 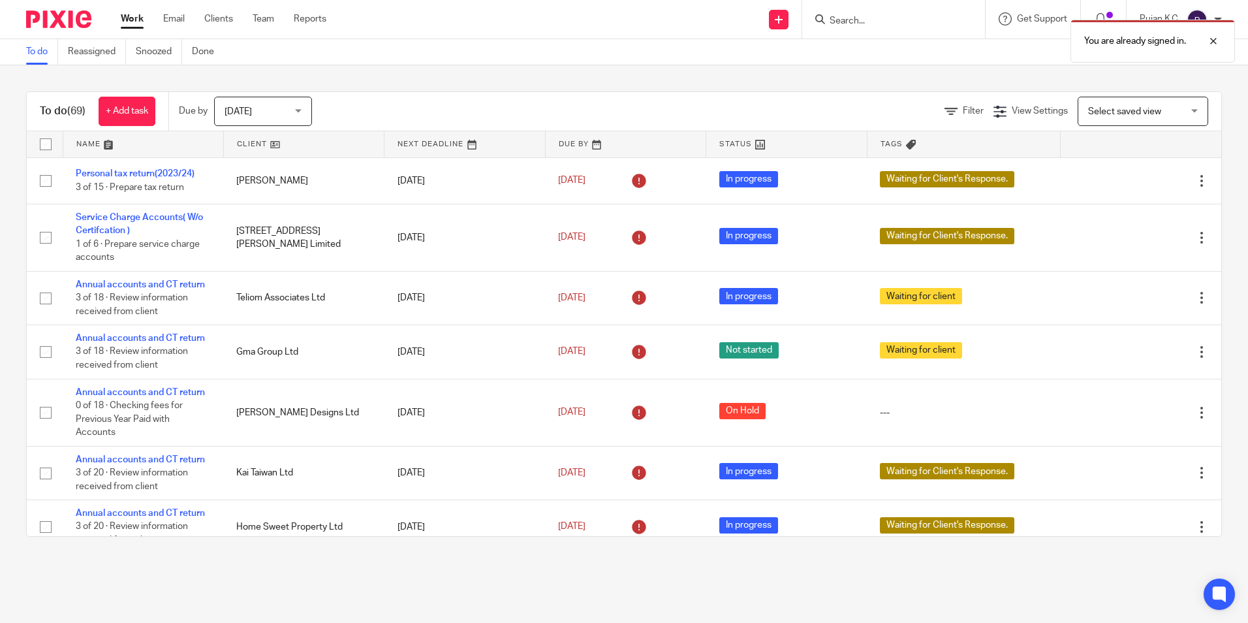 I want to click on span: 0 of 18 · Checking fees for Previous Year Paid with Accounts, so click(x=129, y=418).